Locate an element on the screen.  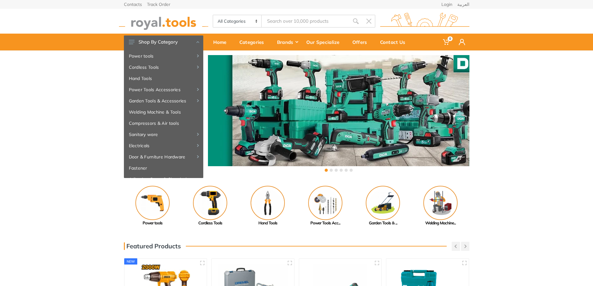
input: Site search is located at coordinates (305, 21).